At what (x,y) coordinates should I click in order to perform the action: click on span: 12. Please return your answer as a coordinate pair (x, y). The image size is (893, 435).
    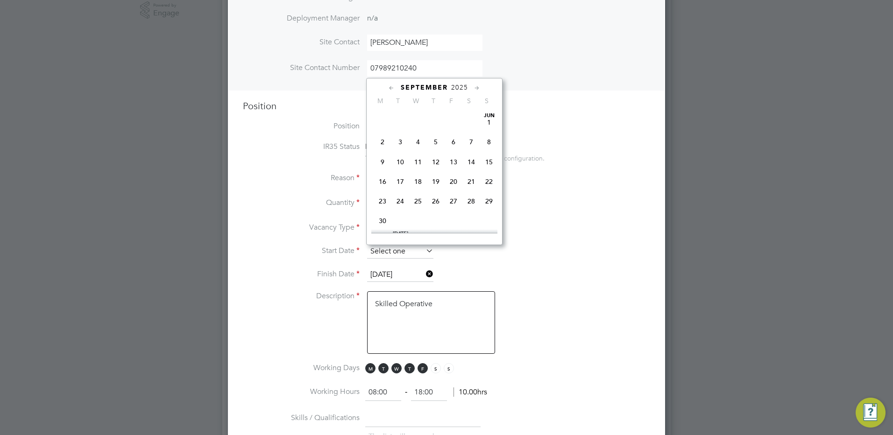
    Looking at the image, I should click on (436, 162).